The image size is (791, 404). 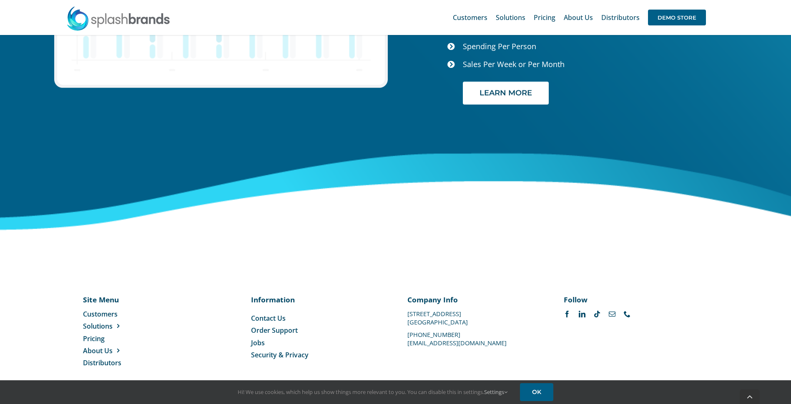 I want to click on a: mail, so click(x=612, y=314).